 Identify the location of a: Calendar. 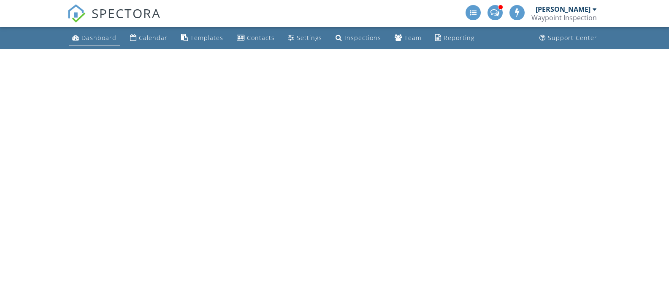
(148, 38).